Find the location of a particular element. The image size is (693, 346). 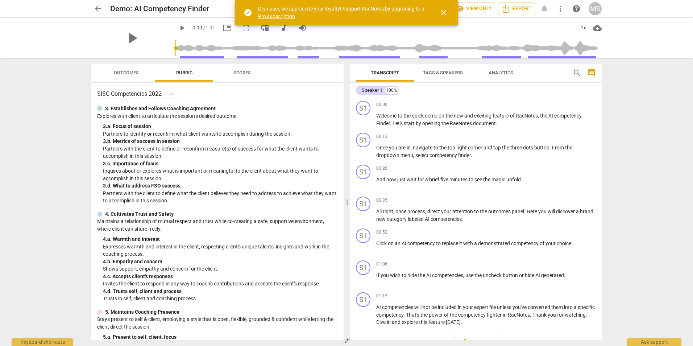

span: volume_up is located at coordinates (302, 28).